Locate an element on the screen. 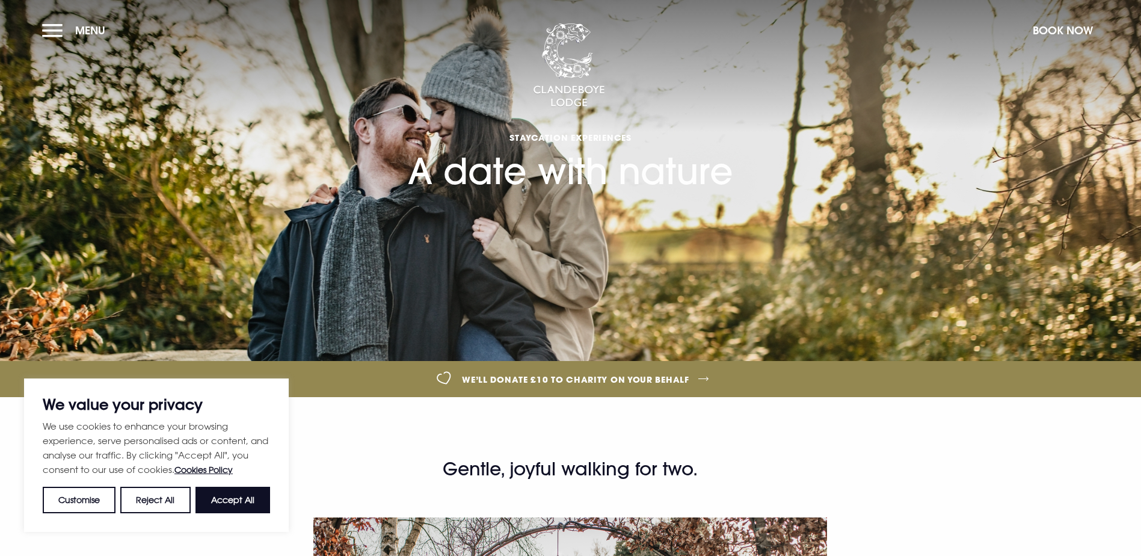 The image size is (1141, 556). button: Customise is located at coordinates (79, 500).